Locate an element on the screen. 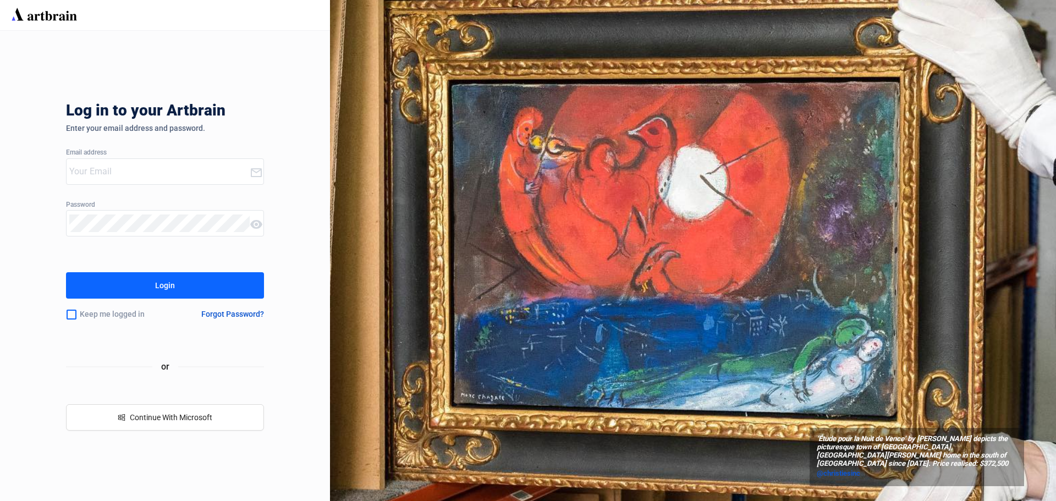  div: Forgot Password? is located at coordinates (233, 314).